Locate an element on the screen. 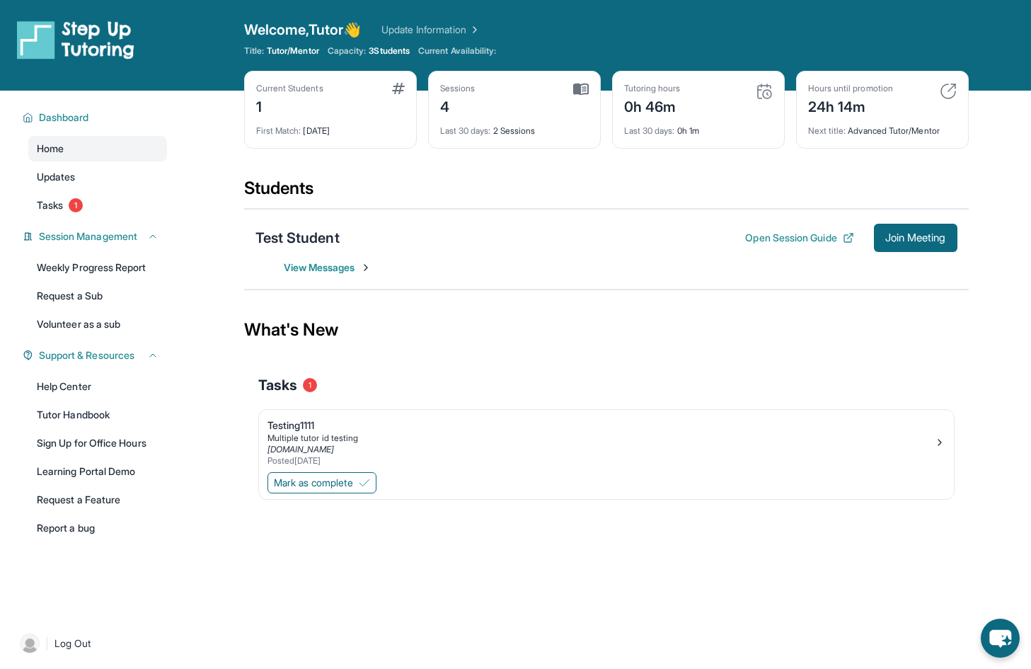 The width and height of the screenshot is (1031, 669). div: 4 is located at coordinates (458, 105).